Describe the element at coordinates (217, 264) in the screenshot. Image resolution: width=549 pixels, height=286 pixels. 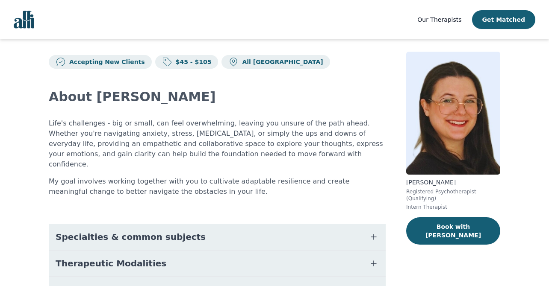
I see `button: Therapeutic Modalities` at that location.